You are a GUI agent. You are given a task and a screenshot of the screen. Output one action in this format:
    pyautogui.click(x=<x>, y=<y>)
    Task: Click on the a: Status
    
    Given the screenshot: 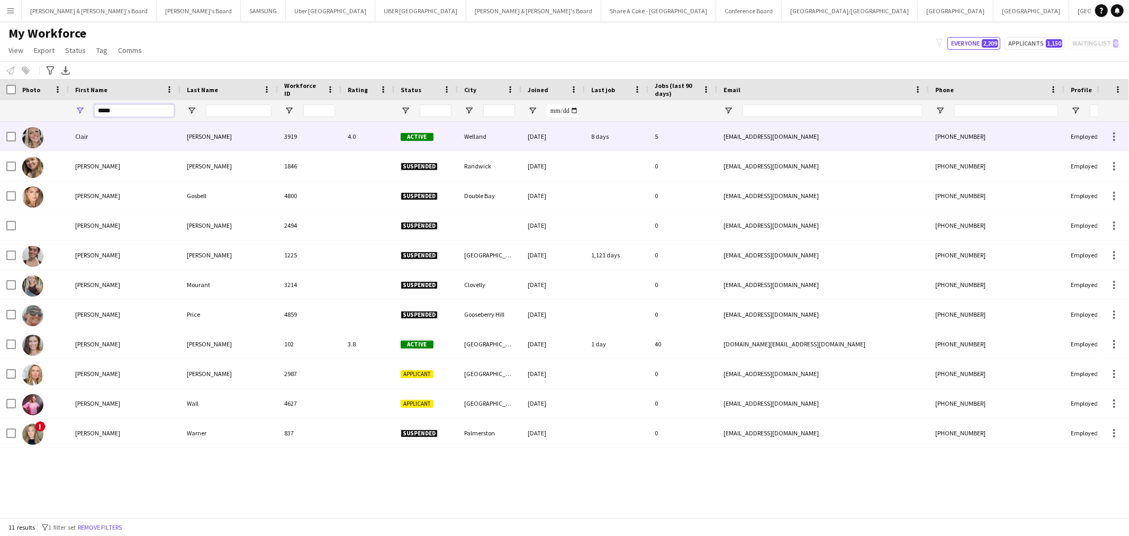 What is the action you would take?
    pyautogui.click(x=75, y=50)
    